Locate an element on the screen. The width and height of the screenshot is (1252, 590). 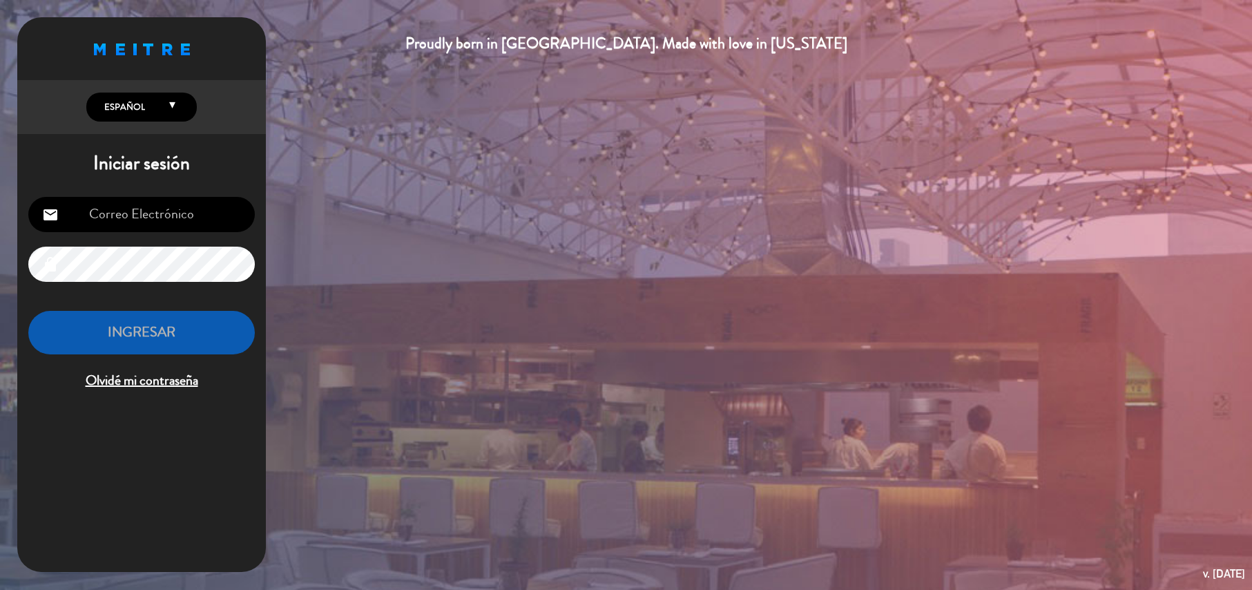
button: INGRESAR is located at coordinates (142, 332).